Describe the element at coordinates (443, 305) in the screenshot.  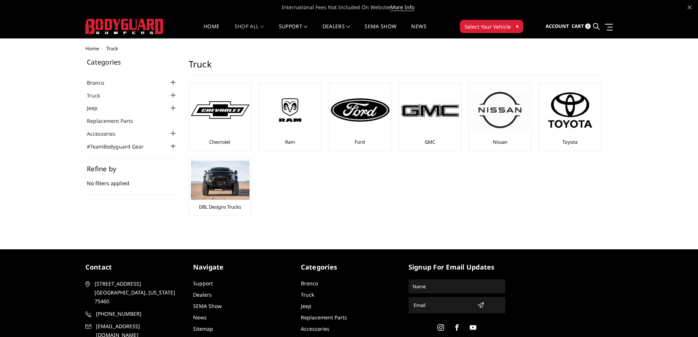
I see `input: Email` at that location.